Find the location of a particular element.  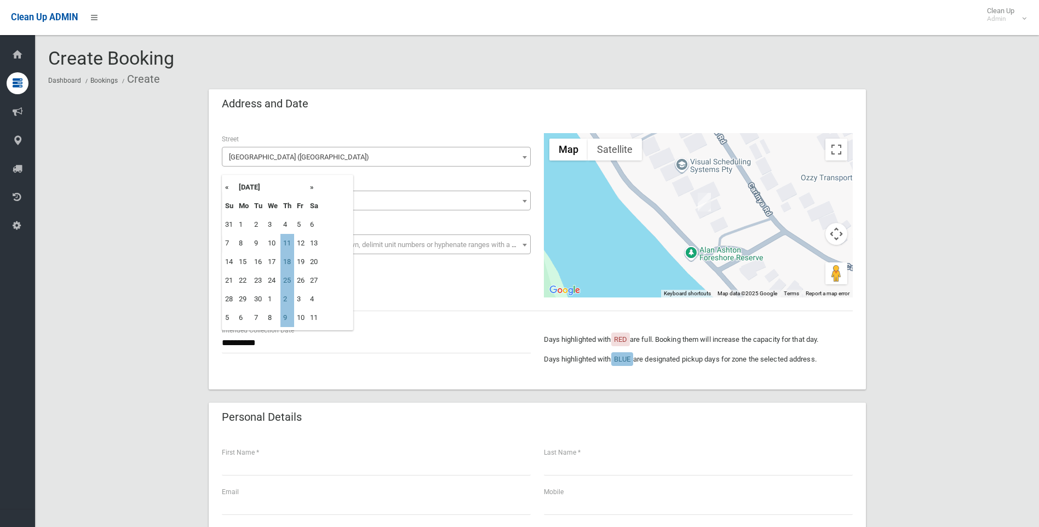

td: 25 is located at coordinates (287, 281).